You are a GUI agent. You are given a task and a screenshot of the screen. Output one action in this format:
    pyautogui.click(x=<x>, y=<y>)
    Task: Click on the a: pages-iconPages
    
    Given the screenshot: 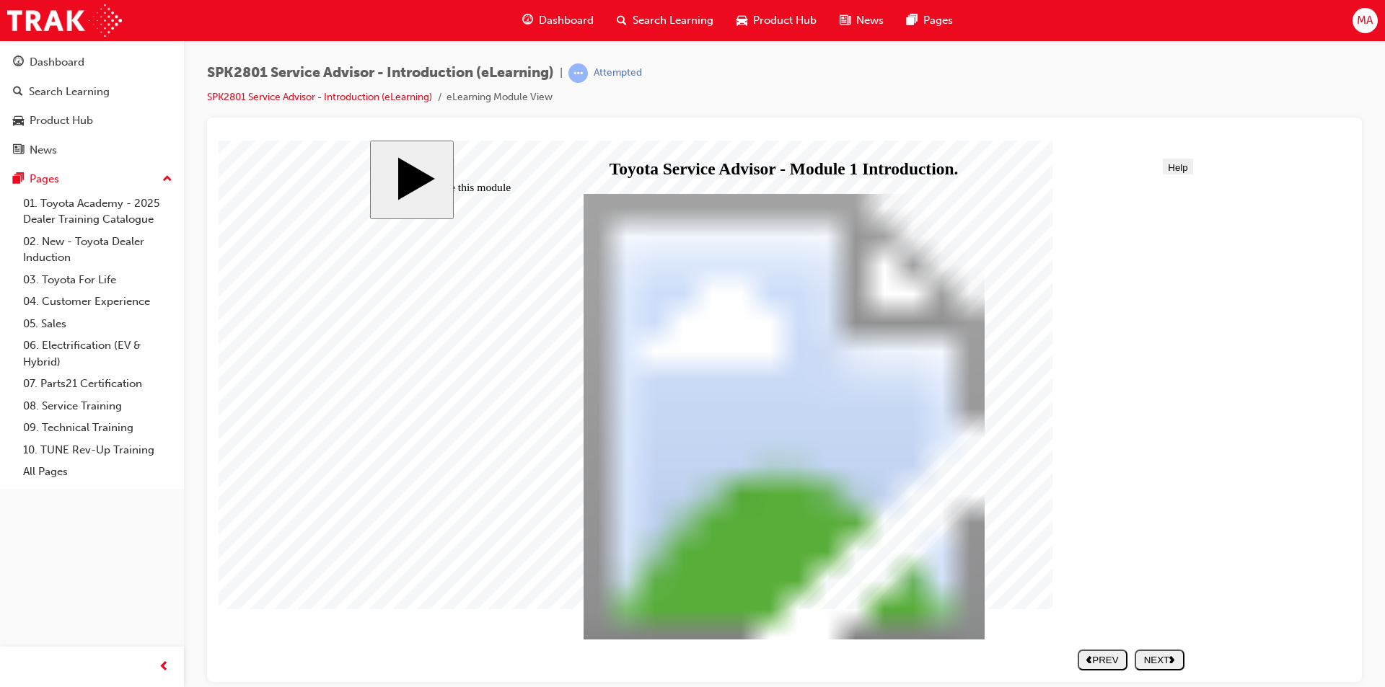 What is the action you would take?
    pyautogui.click(x=930, y=20)
    